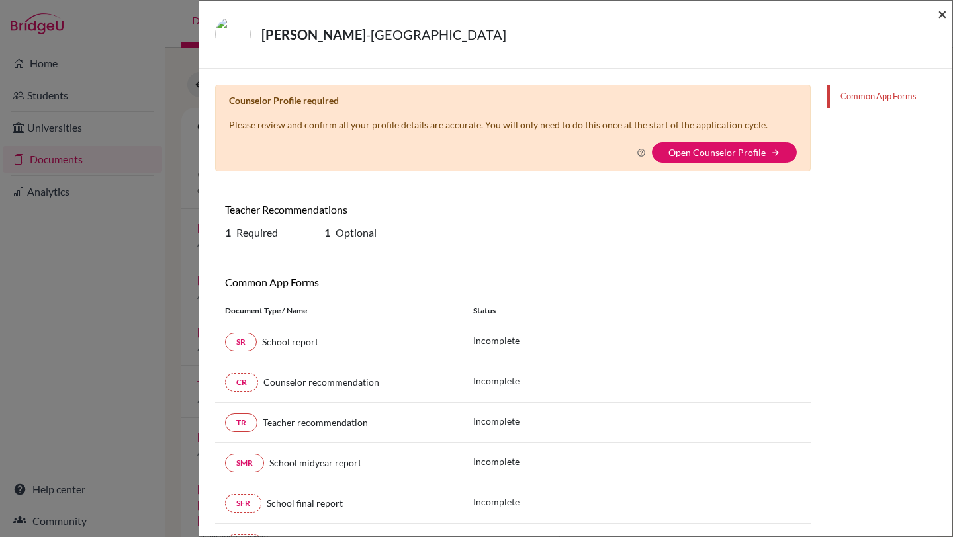  What do you see at coordinates (242, 383) in the screenshot?
I see `a: CR` at bounding box center [242, 383].